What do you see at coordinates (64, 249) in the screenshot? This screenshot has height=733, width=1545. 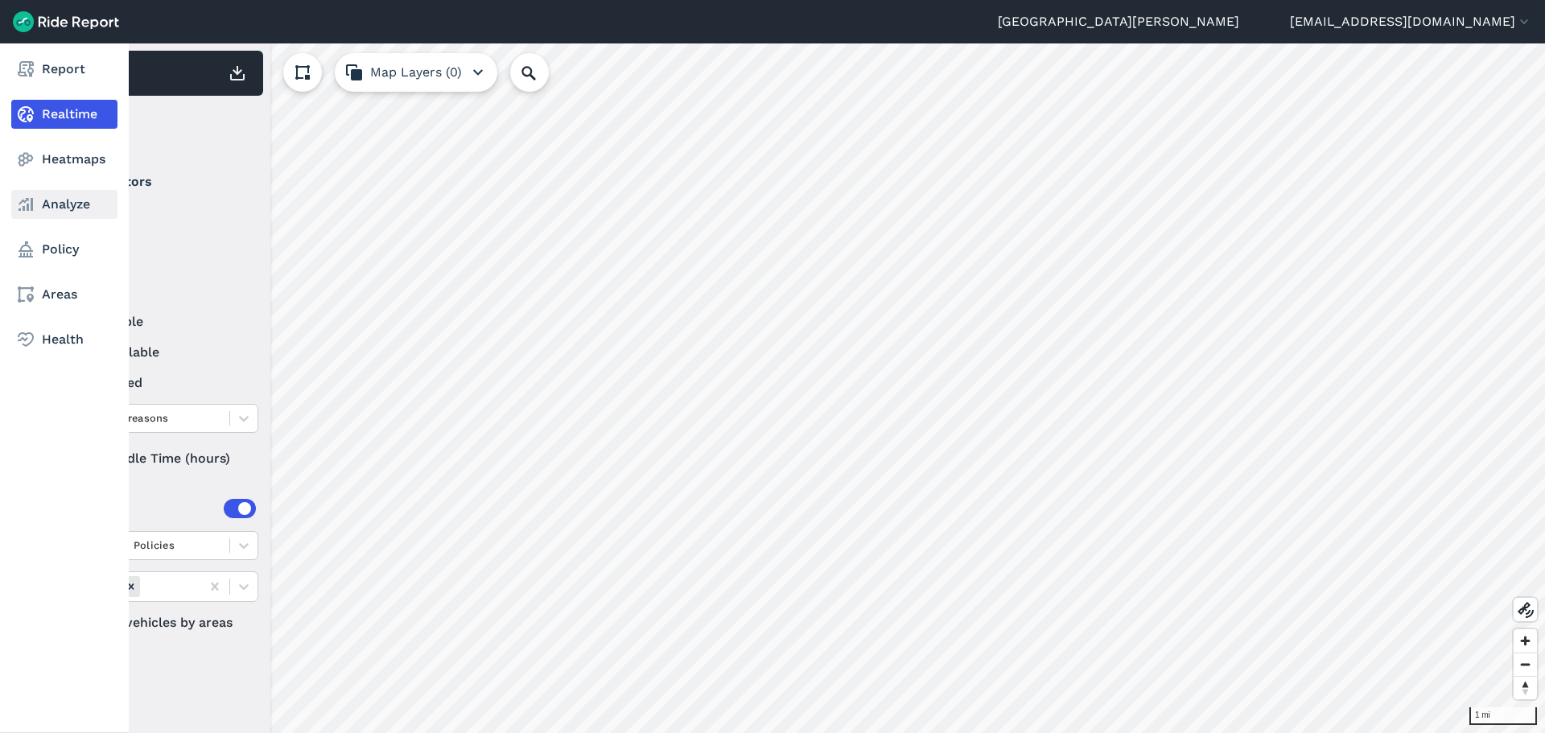 I see `a: Policy` at bounding box center [64, 249].